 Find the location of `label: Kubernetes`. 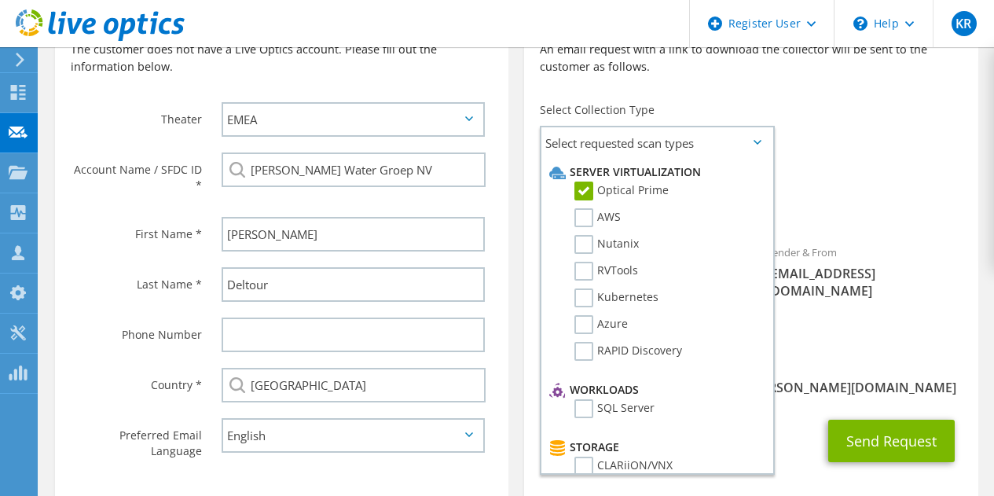

label: Kubernetes is located at coordinates (616, 298).